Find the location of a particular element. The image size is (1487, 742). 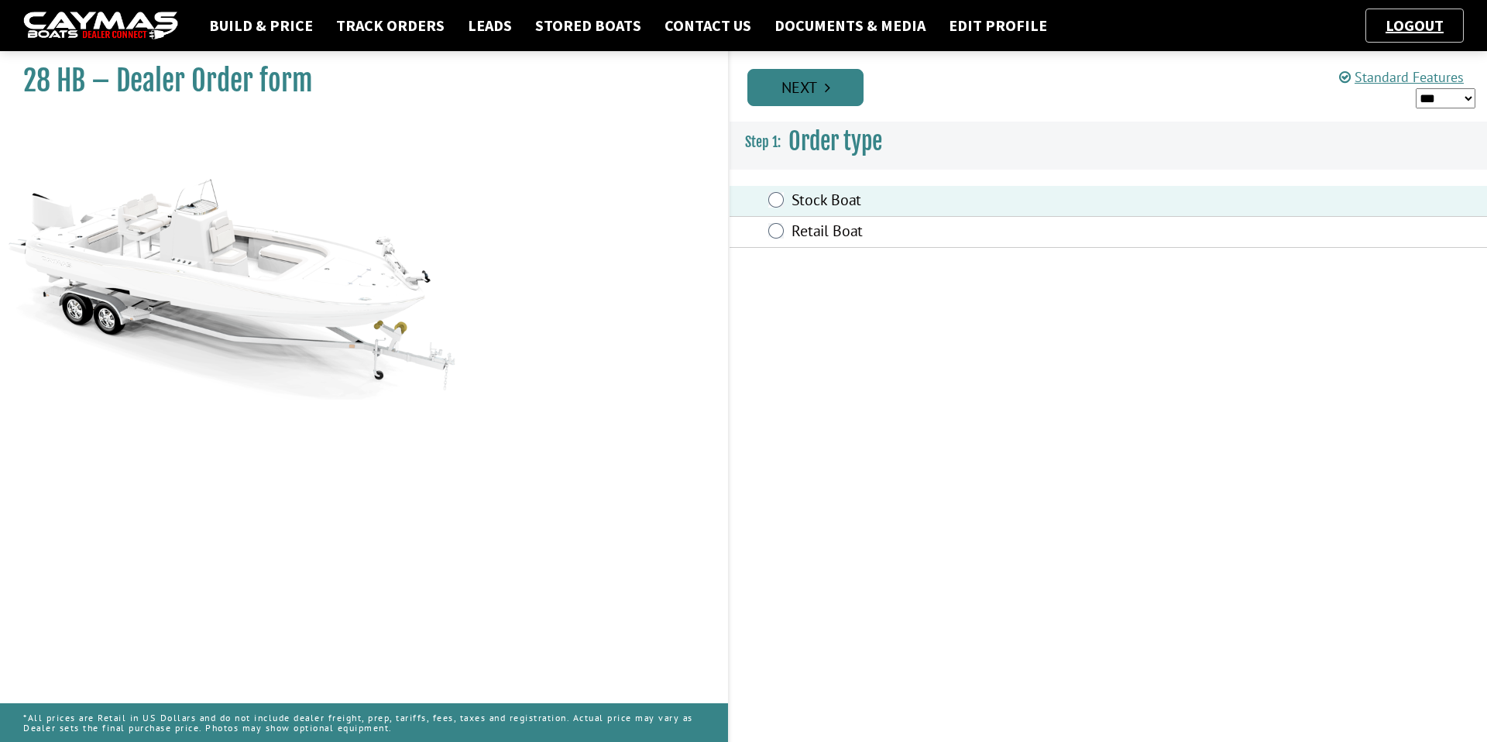

img: caymas-dealer-connect-2ed40d3bc7270c1d8d7ffb4b79bf05adc795679939227970def78ec6f6c03838.gif is located at coordinates (101, 26).